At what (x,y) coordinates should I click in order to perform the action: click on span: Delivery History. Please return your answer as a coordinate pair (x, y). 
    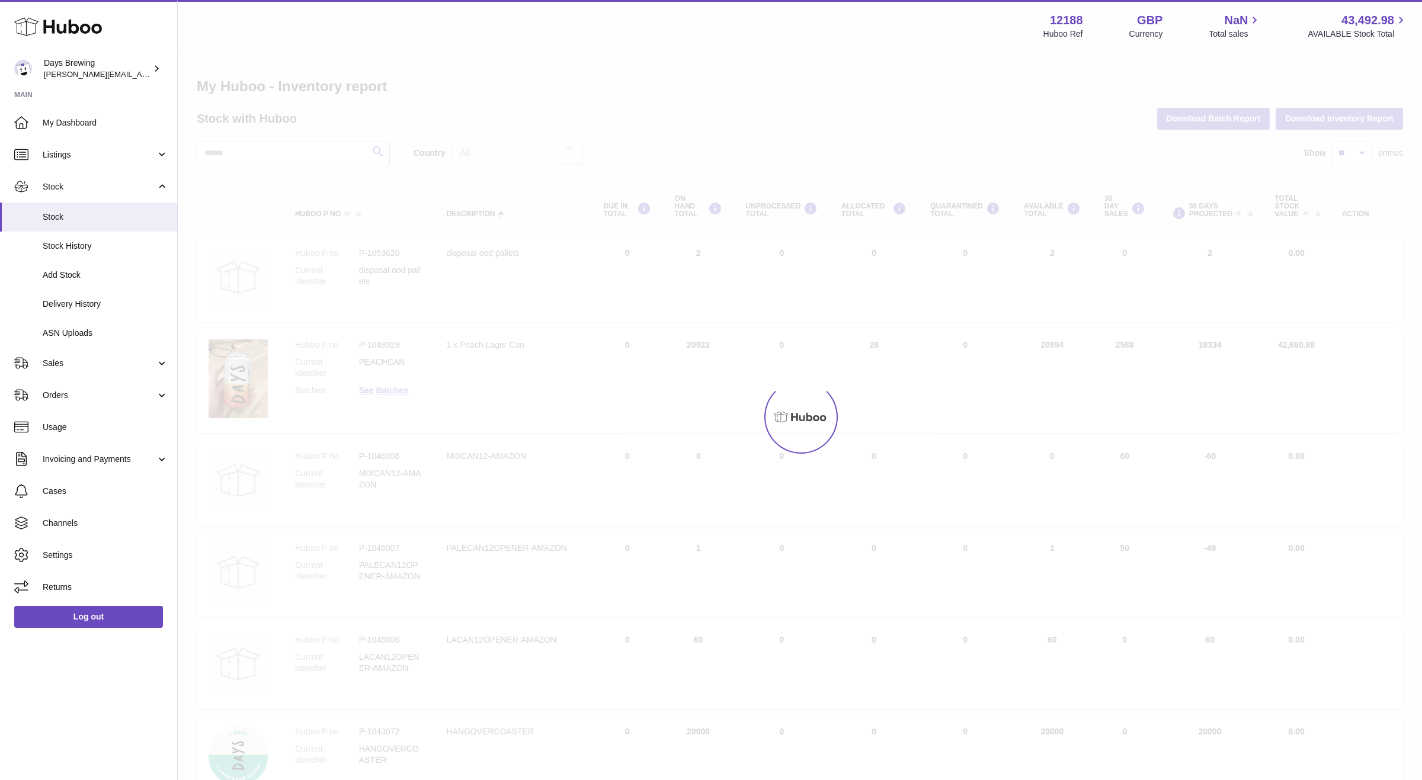
    Looking at the image, I should click on (105, 304).